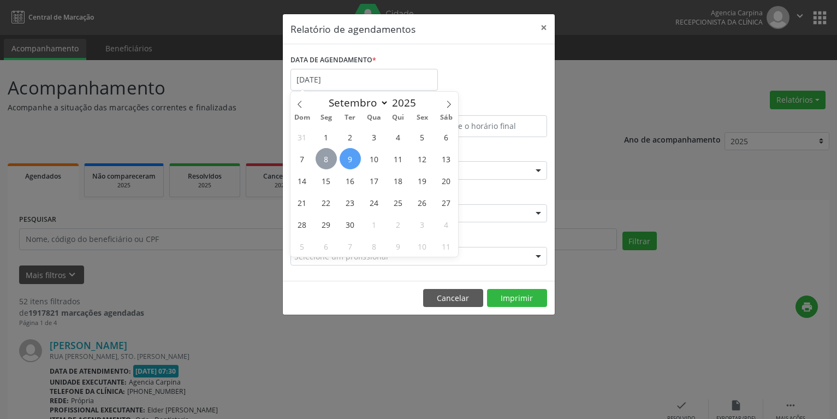 This screenshot has height=419, width=837. I want to click on span: Setembro 21, 2025, so click(302, 202).